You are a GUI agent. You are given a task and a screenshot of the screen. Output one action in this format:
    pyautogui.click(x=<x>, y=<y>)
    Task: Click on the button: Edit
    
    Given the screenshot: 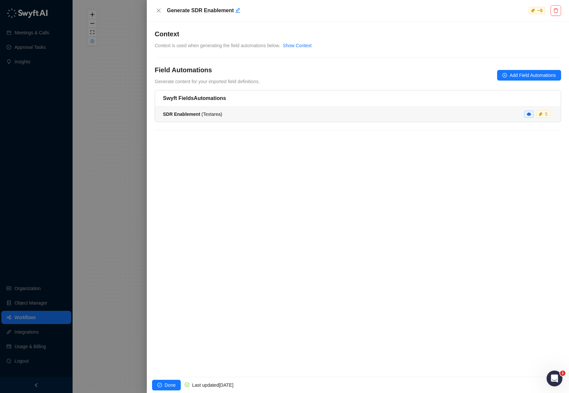 What is the action you would take?
    pyautogui.click(x=238, y=11)
    